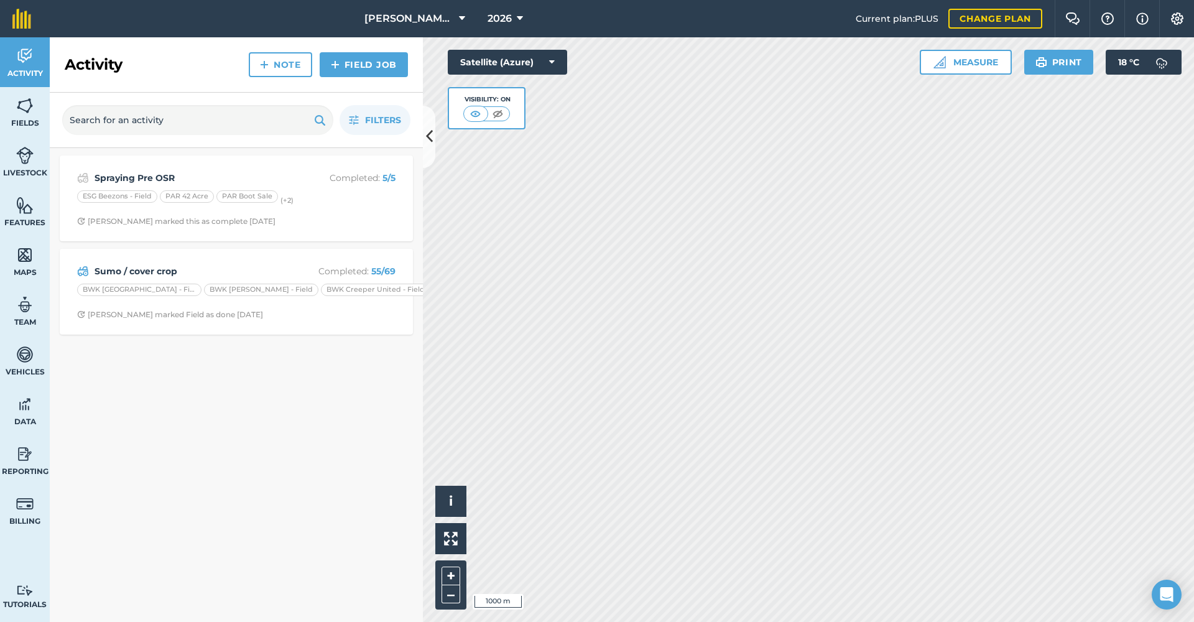 The width and height of the screenshot is (1194, 622). What do you see at coordinates (939, 62) in the screenshot?
I see `img: Ruler icon` at bounding box center [939, 62].